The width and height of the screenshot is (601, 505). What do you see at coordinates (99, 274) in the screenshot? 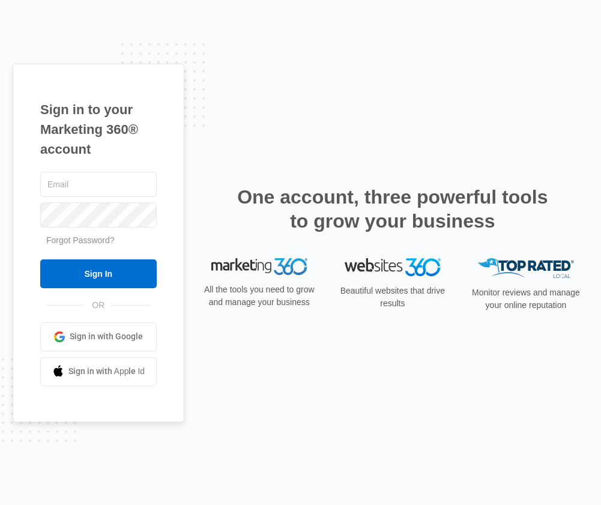
I see `input: Sign In` at bounding box center [99, 274].